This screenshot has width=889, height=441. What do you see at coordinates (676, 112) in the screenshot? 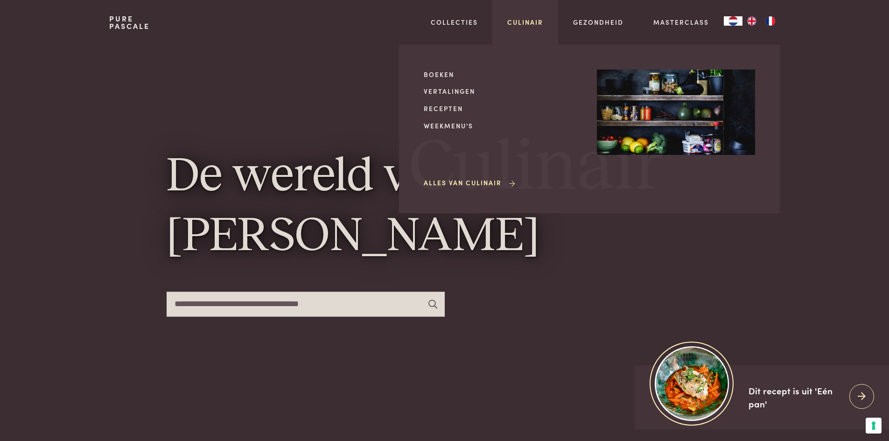
I see `img: Culinair` at bounding box center [676, 112].